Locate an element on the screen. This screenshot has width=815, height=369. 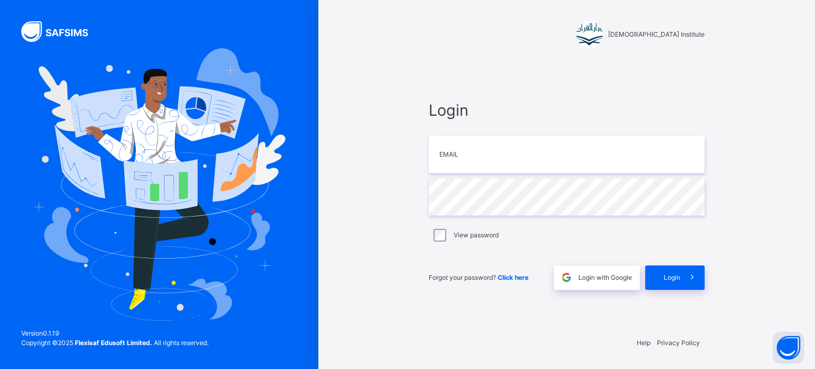
strong: Flexisaf Edusoft Limited. is located at coordinates (113, 342).